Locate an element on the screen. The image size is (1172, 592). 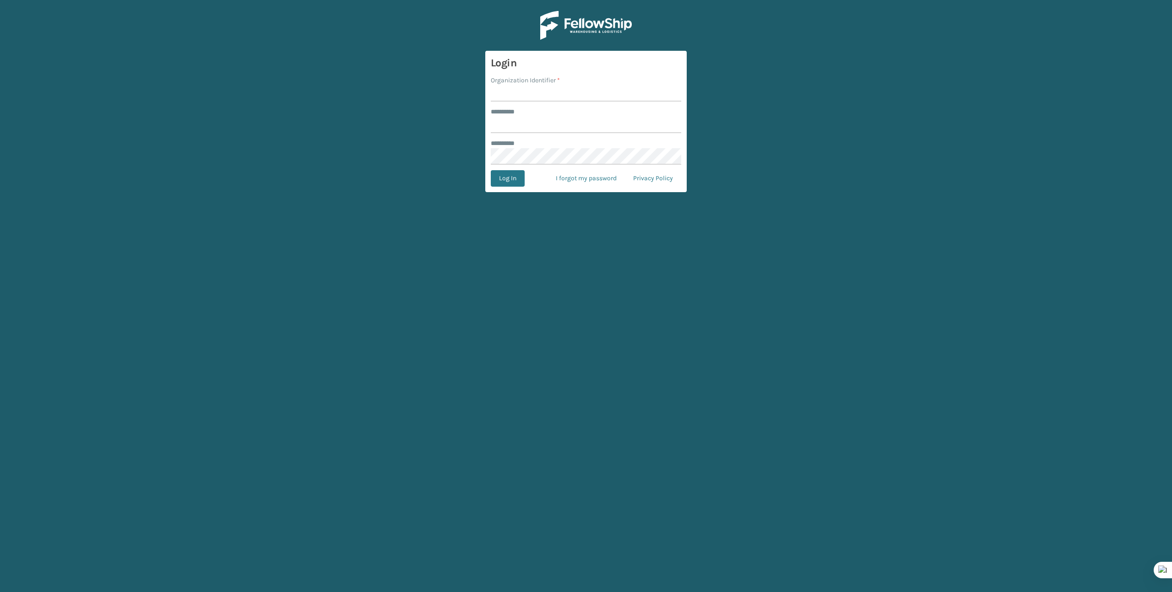
label: Organization Identifier is located at coordinates (525, 80).